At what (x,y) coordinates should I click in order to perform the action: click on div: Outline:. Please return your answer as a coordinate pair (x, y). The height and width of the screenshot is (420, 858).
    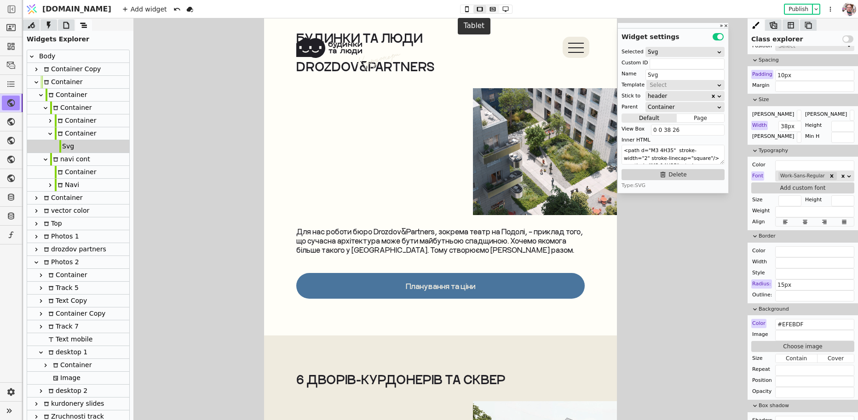
    Looking at the image, I should click on (762, 295).